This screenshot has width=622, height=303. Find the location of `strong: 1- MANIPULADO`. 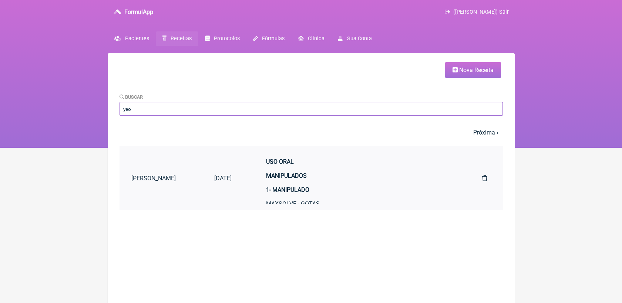

strong: 1- MANIPULADO is located at coordinates (288, 190).